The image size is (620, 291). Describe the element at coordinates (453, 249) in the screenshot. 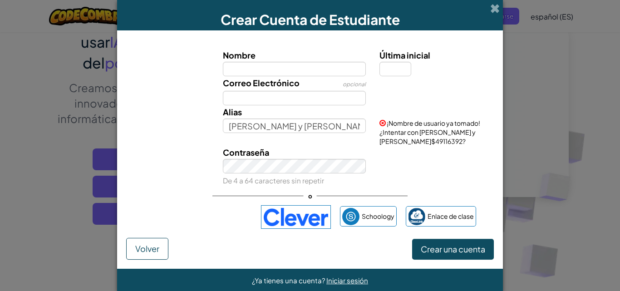

I see `font: Crear una cuenta` at that location.